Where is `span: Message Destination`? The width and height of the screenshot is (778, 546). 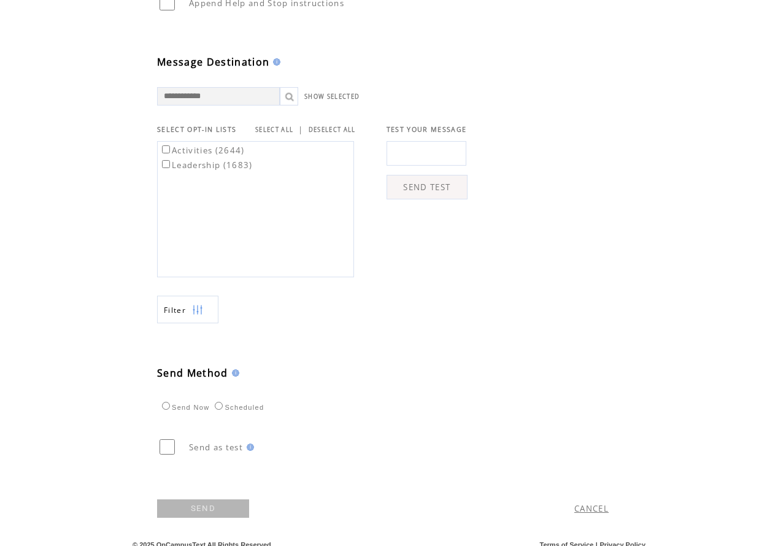 span: Message Destination is located at coordinates (213, 62).